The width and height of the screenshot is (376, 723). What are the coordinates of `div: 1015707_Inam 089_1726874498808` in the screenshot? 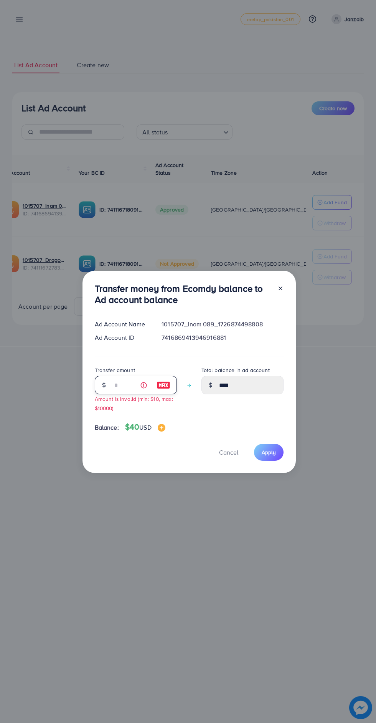 It's located at (222, 324).